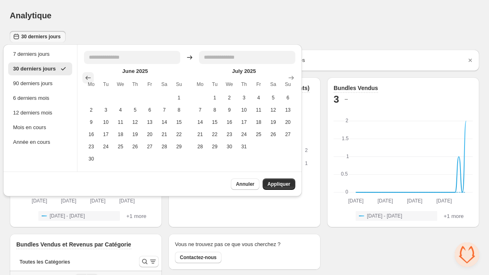 Image resolution: width=489 pixels, height=275 pixels. Describe the element at coordinates (288, 98) in the screenshot. I see `button: Saturday July 6 2025` at that location.